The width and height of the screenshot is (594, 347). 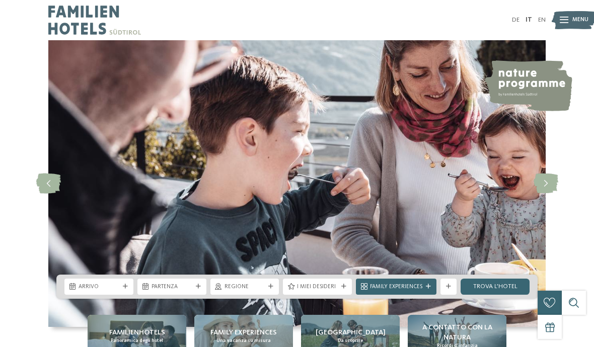 I want to click on span: Panoramica degli hotel, so click(x=137, y=341).